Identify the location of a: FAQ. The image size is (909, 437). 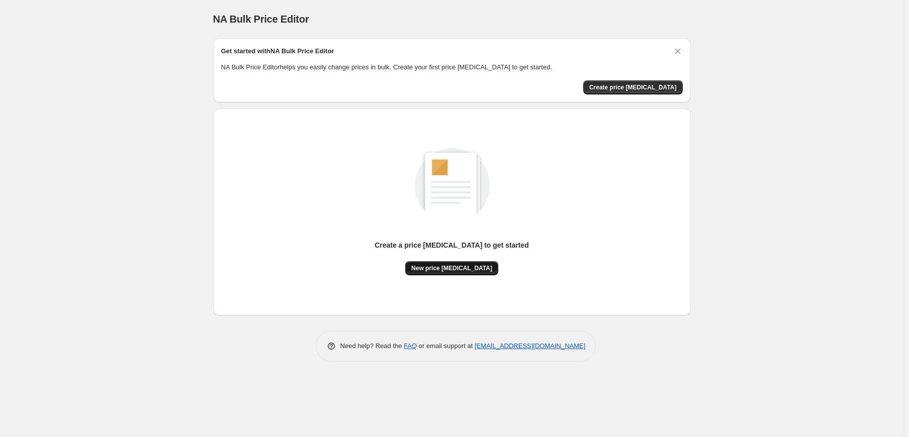
(410, 346).